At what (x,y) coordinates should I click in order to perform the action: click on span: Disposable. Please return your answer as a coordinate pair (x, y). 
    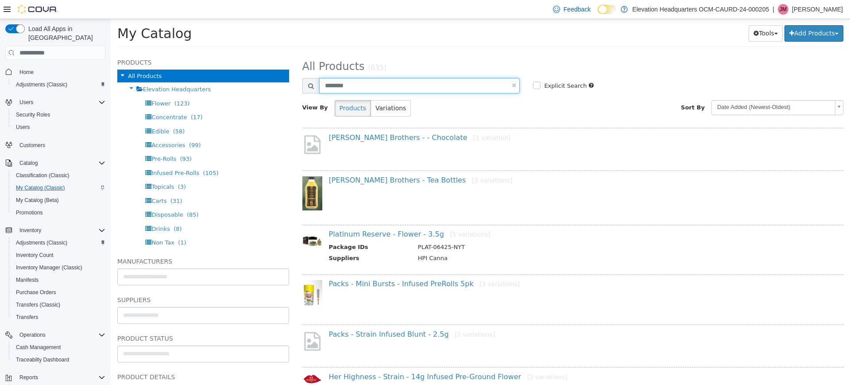
    Looking at the image, I should click on (56, 195).